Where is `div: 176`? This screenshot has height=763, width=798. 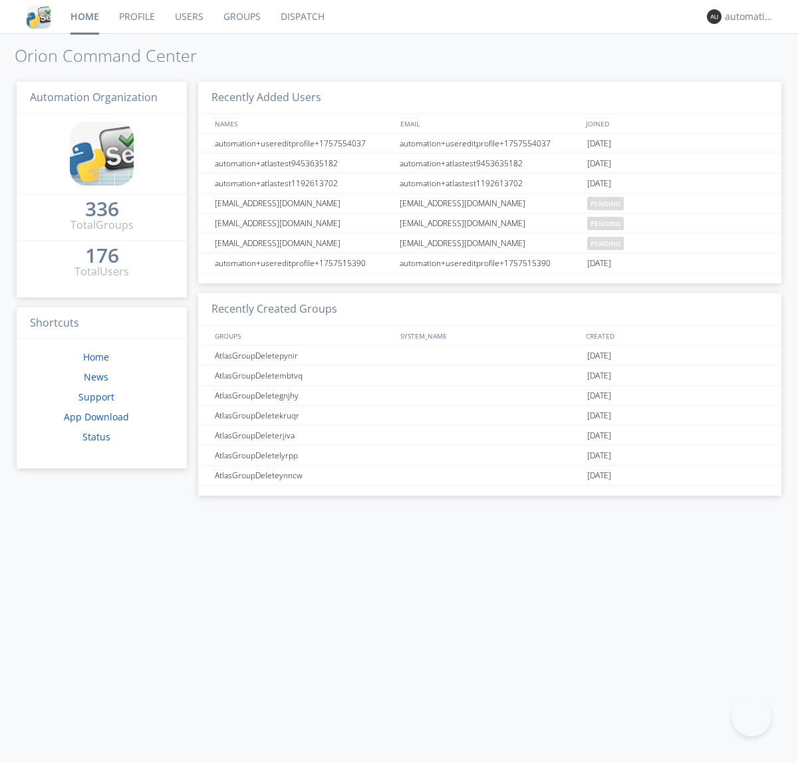 div: 176 is located at coordinates (102, 255).